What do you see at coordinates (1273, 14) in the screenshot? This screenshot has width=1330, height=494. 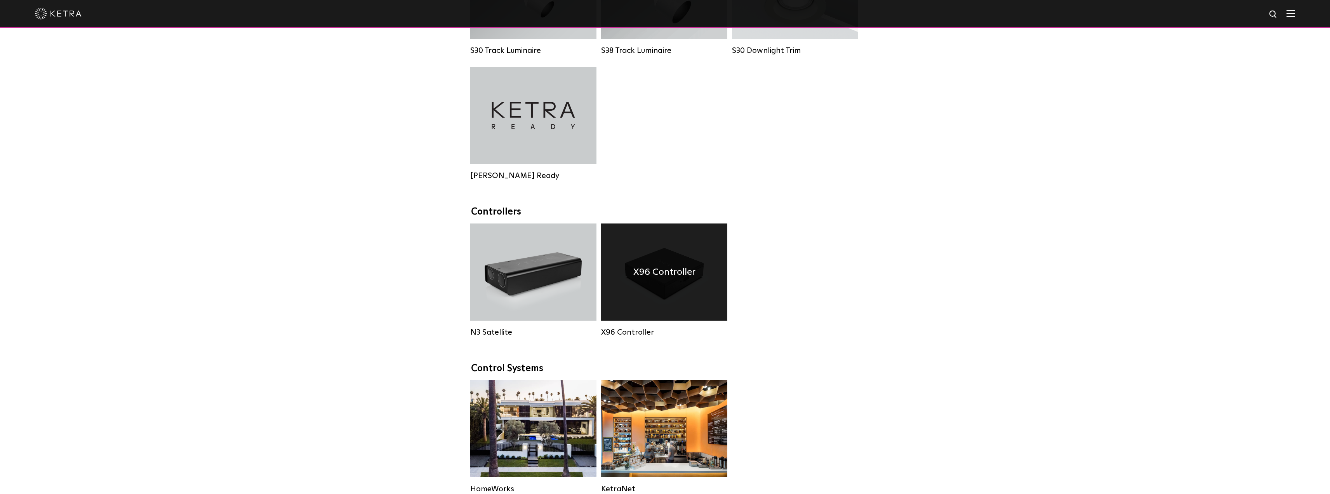 I see `img: search icon` at bounding box center [1273, 14].